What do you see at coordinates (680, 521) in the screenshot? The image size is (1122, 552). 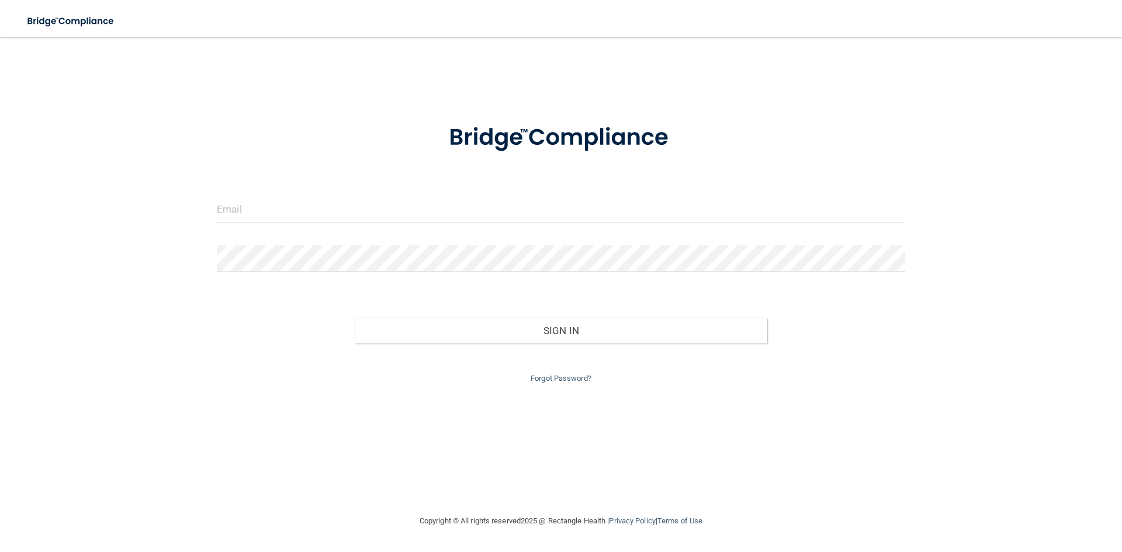 I see `a: Terms of Use` at bounding box center [680, 521].